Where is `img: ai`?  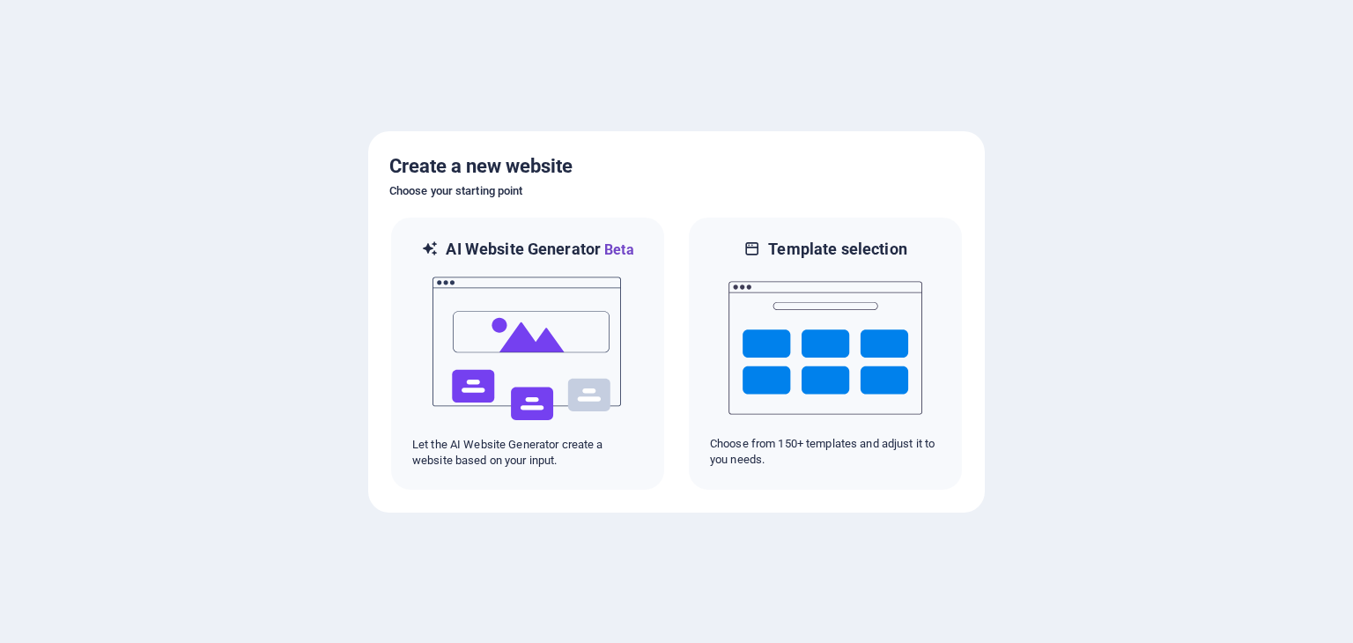
img: ai is located at coordinates (527, 349).